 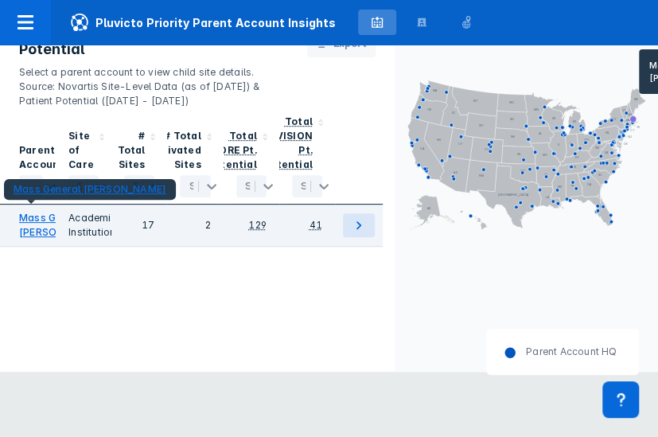 I want to click on div: 129, so click(x=257, y=225).